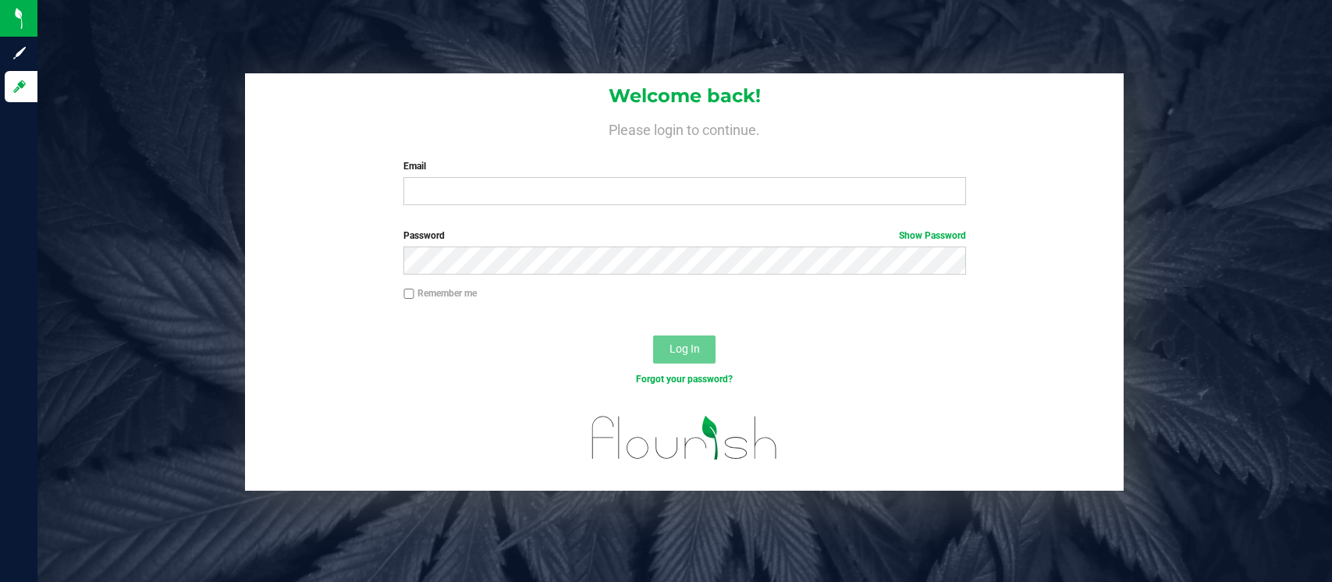 The image size is (1332, 582). Describe the element at coordinates (684, 128) in the screenshot. I see `h4: Please login to continue.` at that location.